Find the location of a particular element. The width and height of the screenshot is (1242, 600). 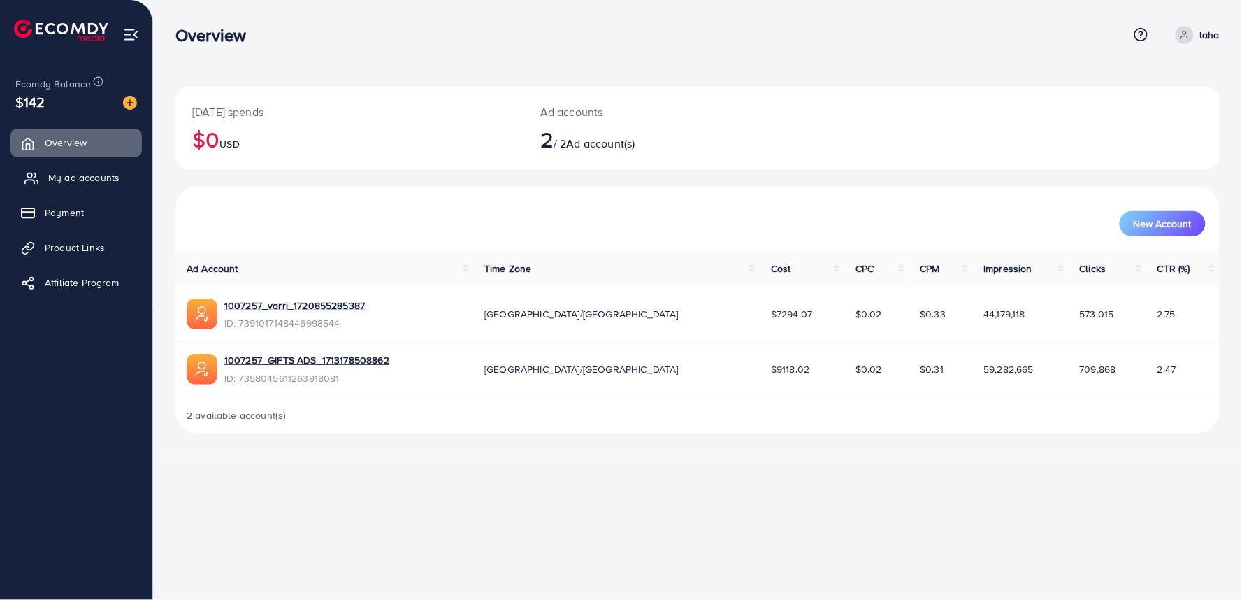

span: Affiliate Program is located at coordinates (82, 282).